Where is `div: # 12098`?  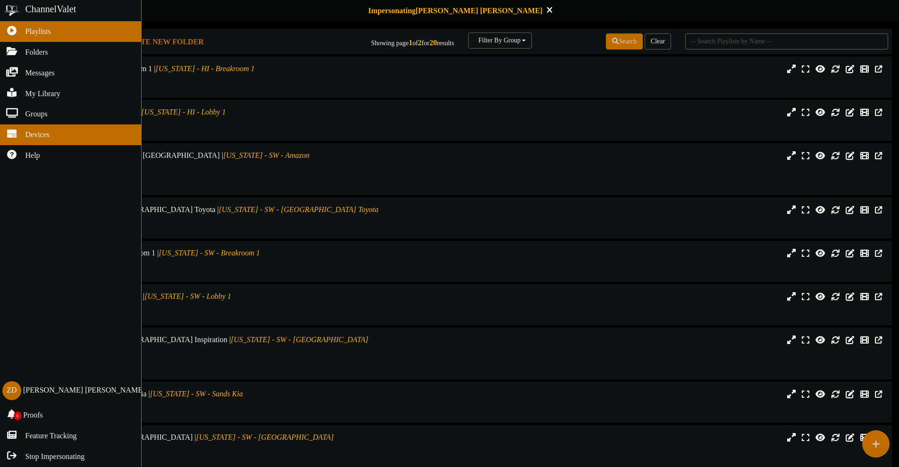
div: # 12098 is located at coordinates (210, 271).